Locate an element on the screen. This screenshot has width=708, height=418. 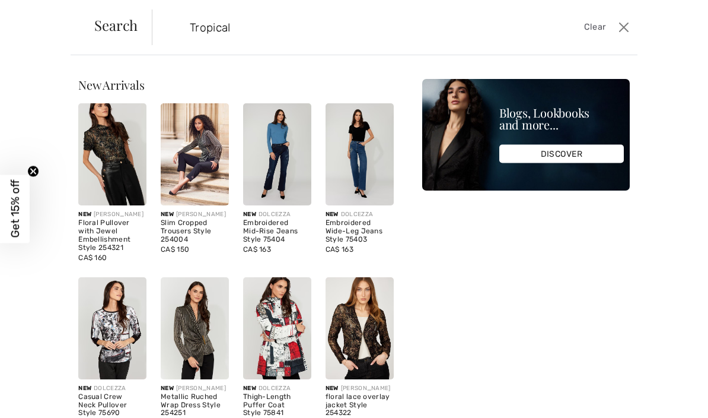
div: Slim Cropped Trousers Style 254004 is located at coordinates (195, 231).